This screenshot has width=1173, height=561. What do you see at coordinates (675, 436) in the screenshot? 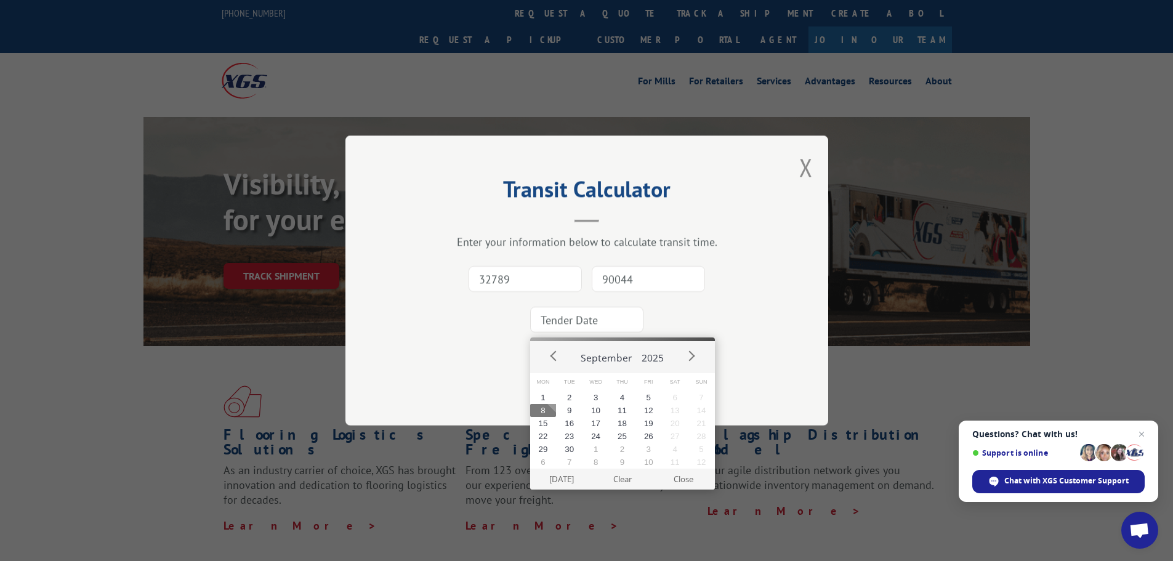
I see `button: 27` at bounding box center [675, 436].